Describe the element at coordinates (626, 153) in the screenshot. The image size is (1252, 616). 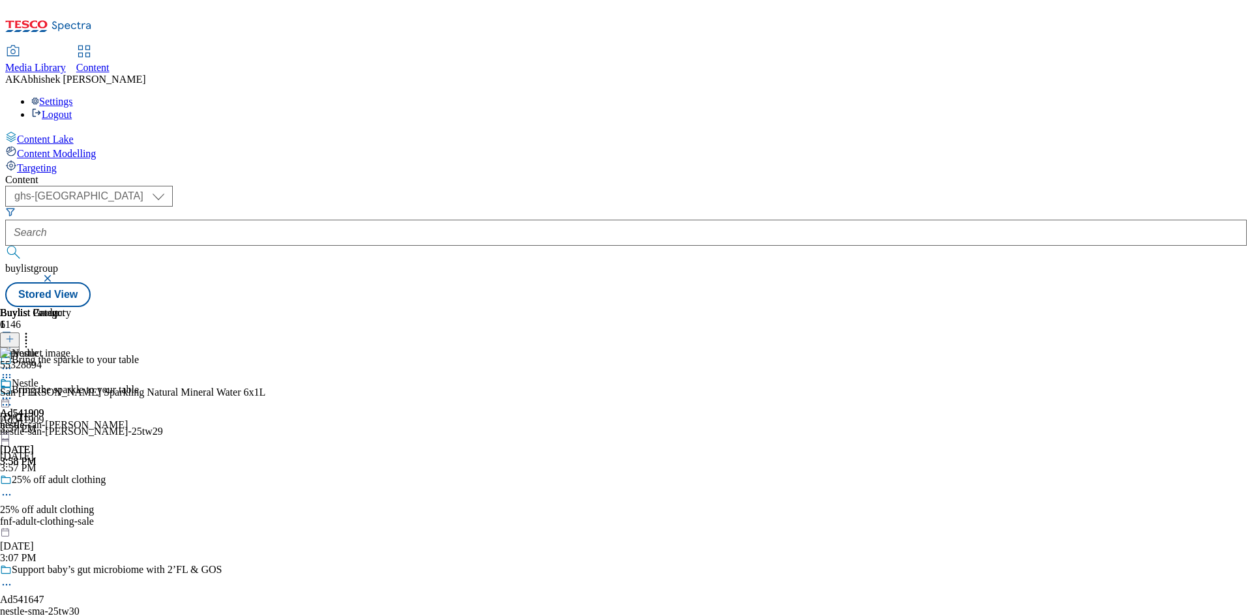
I see `a: Content Modelling` at that location.